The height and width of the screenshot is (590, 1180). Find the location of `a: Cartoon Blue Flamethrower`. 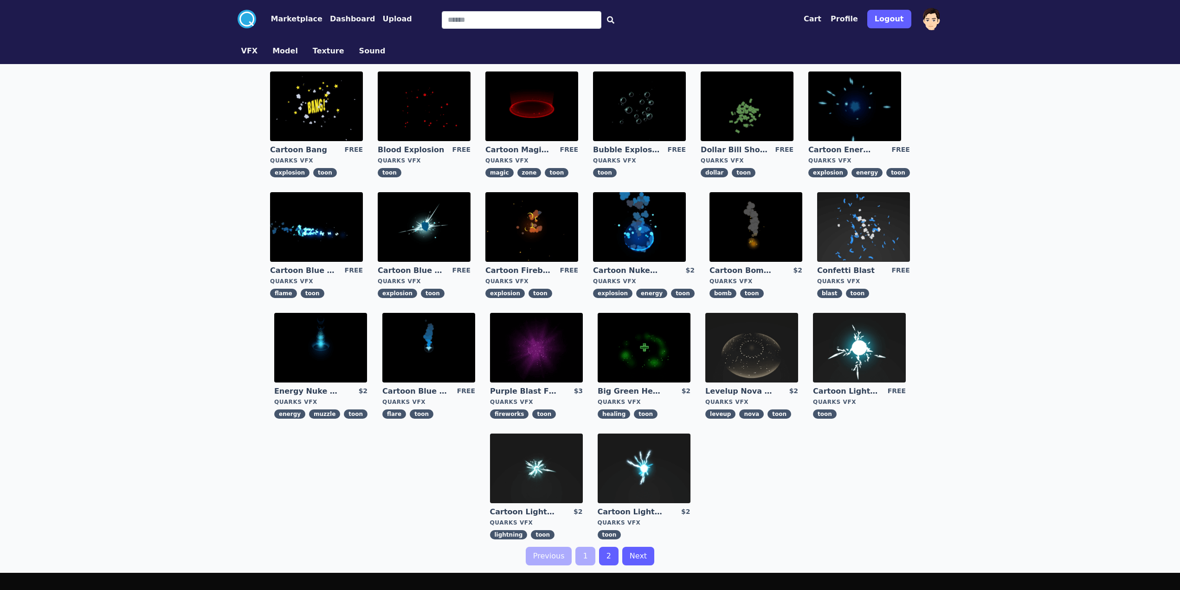

a: Cartoon Blue Flamethrower is located at coordinates (303, 270).